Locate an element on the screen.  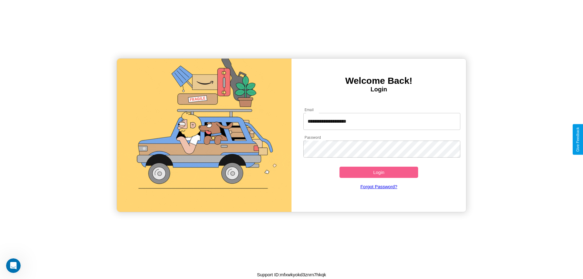
label: Password is located at coordinates (312, 137).